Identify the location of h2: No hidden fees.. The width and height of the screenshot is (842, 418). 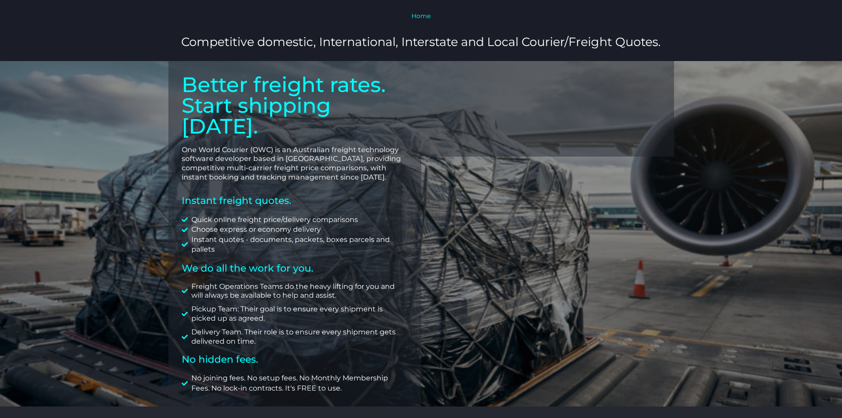
(295, 360).